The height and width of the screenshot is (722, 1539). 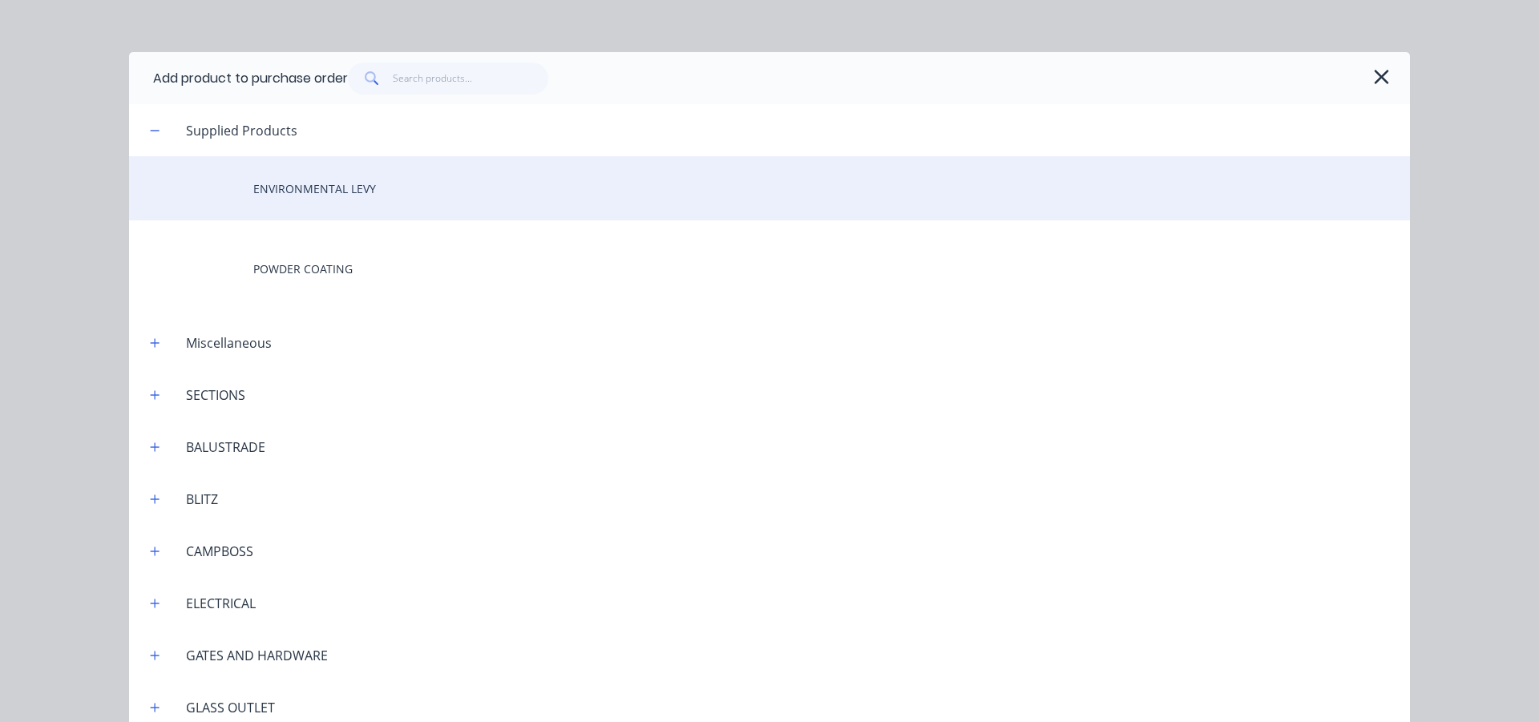 I want to click on div: BLITZ, so click(x=202, y=499).